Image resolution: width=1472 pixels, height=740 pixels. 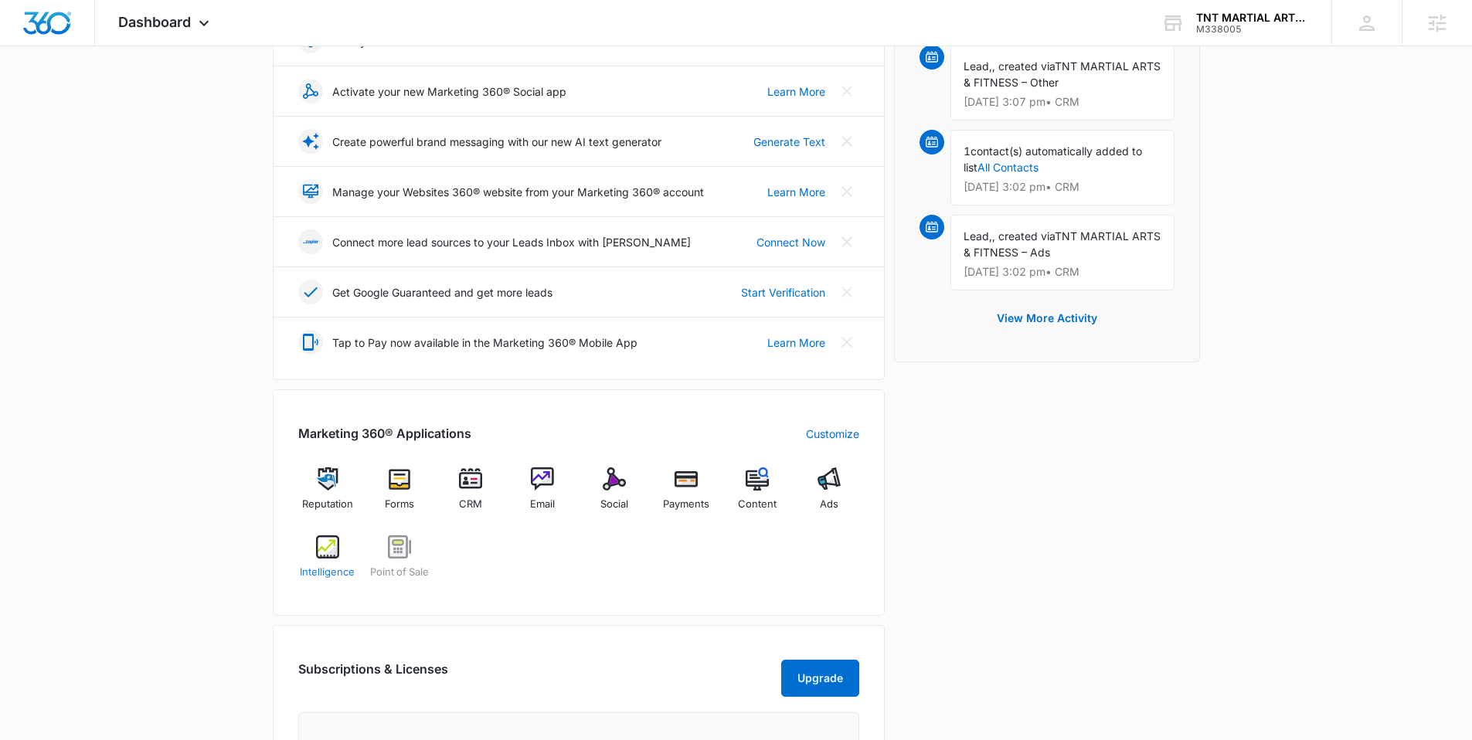 What do you see at coordinates (1047, 318) in the screenshot?
I see `button: View More Activity` at bounding box center [1047, 318].